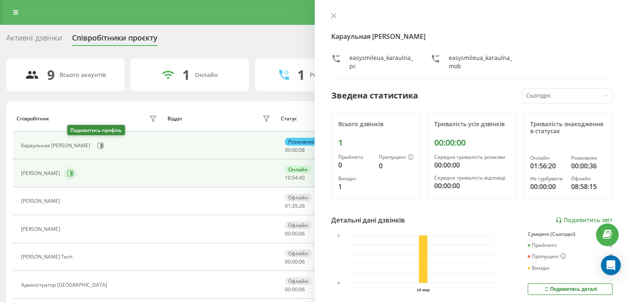 The width and height of the screenshot is (629, 302). Describe the element at coordinates (302, 206) in the screenshot. I see `span: 26` at that location.